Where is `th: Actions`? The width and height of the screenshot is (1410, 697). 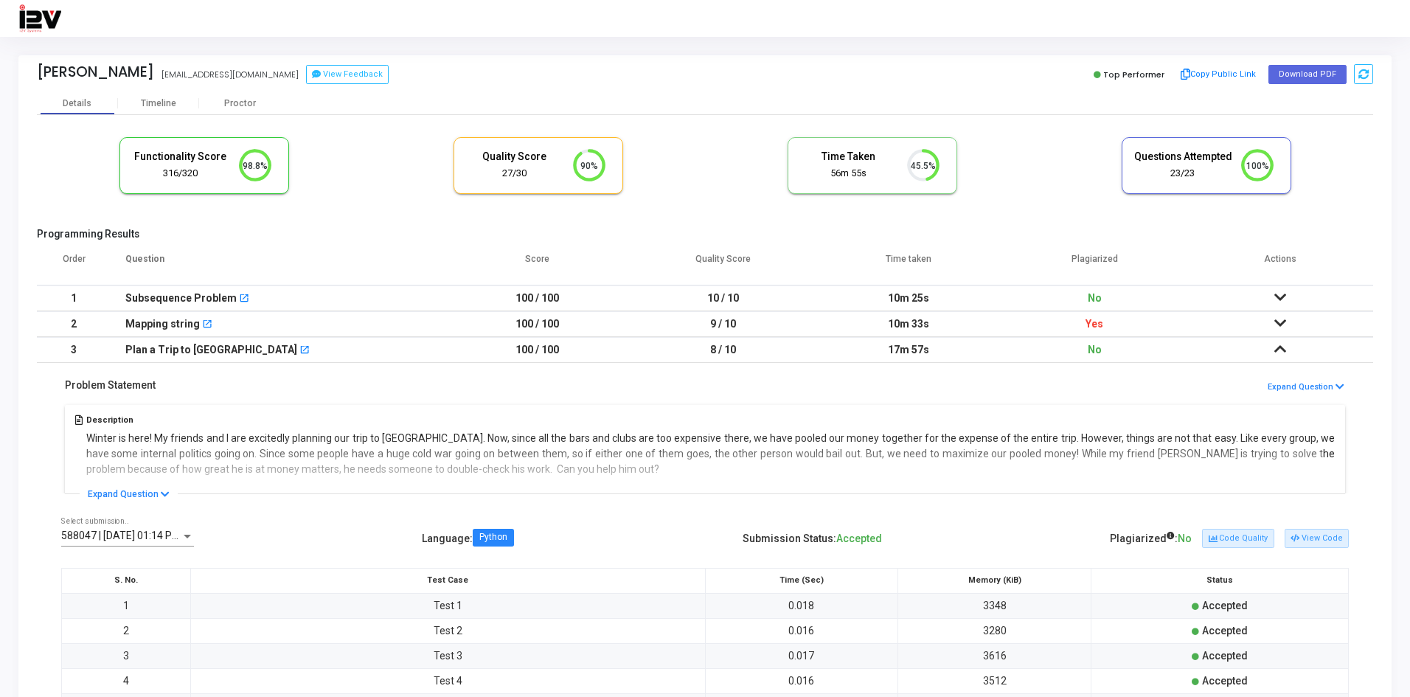
th: Actions is located at coordinates (1280, 265).